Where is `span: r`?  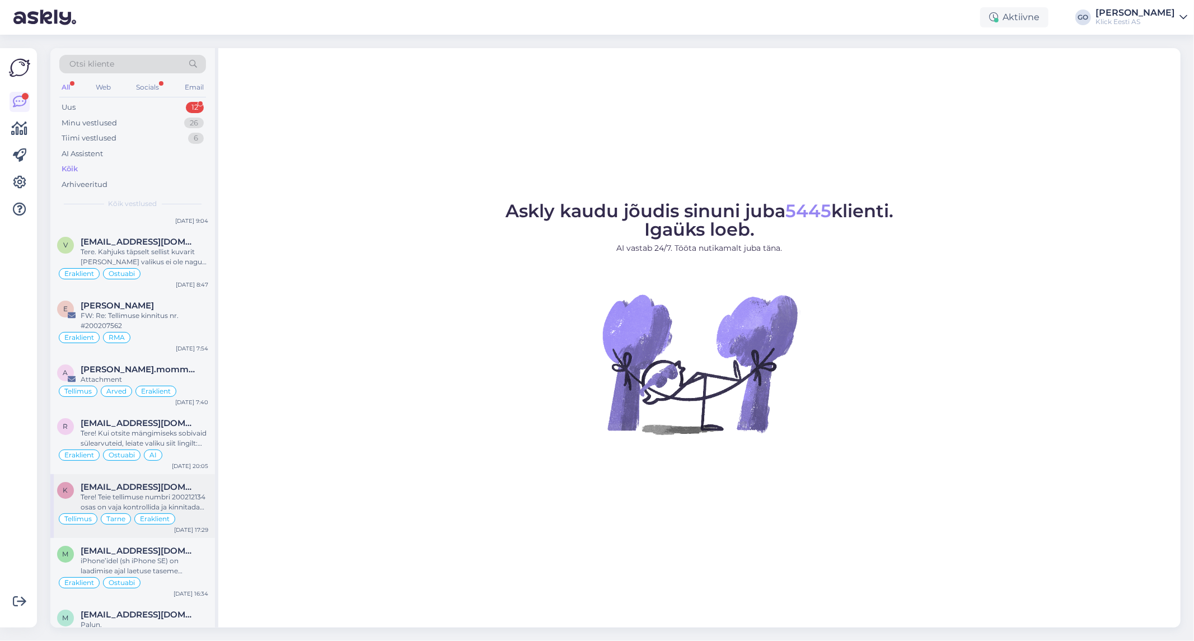 span: r is located at coordinates (66, 426).